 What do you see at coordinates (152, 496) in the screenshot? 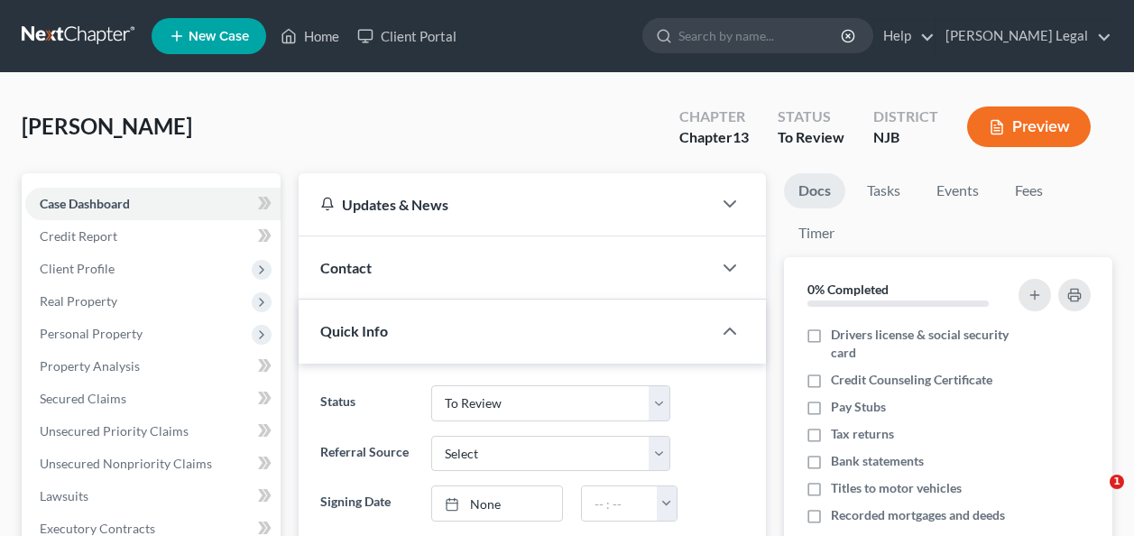
I see `a: Lawsuits` at bounding box center [152, 496].